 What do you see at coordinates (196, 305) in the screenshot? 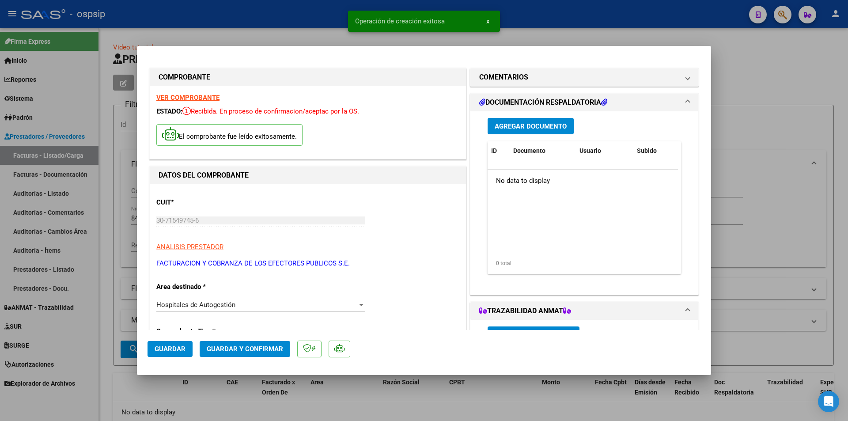
I see `span: Hospitales de Autogestión` at bounding box center [196, 305].